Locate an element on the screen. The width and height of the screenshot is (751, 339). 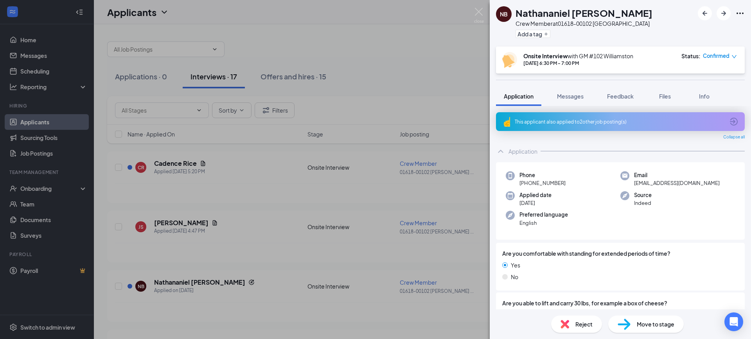
span: Collapse all is located at coordinates (734, 137).